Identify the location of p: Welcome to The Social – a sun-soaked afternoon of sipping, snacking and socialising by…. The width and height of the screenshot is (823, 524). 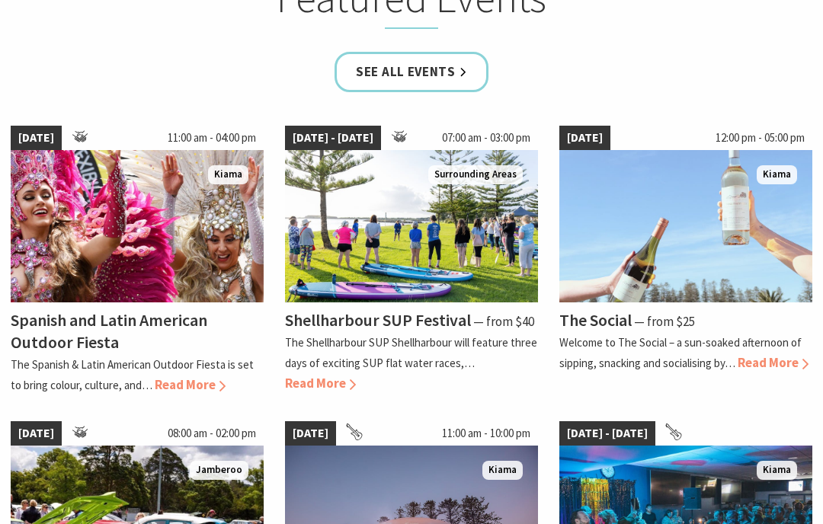
(681, 353).